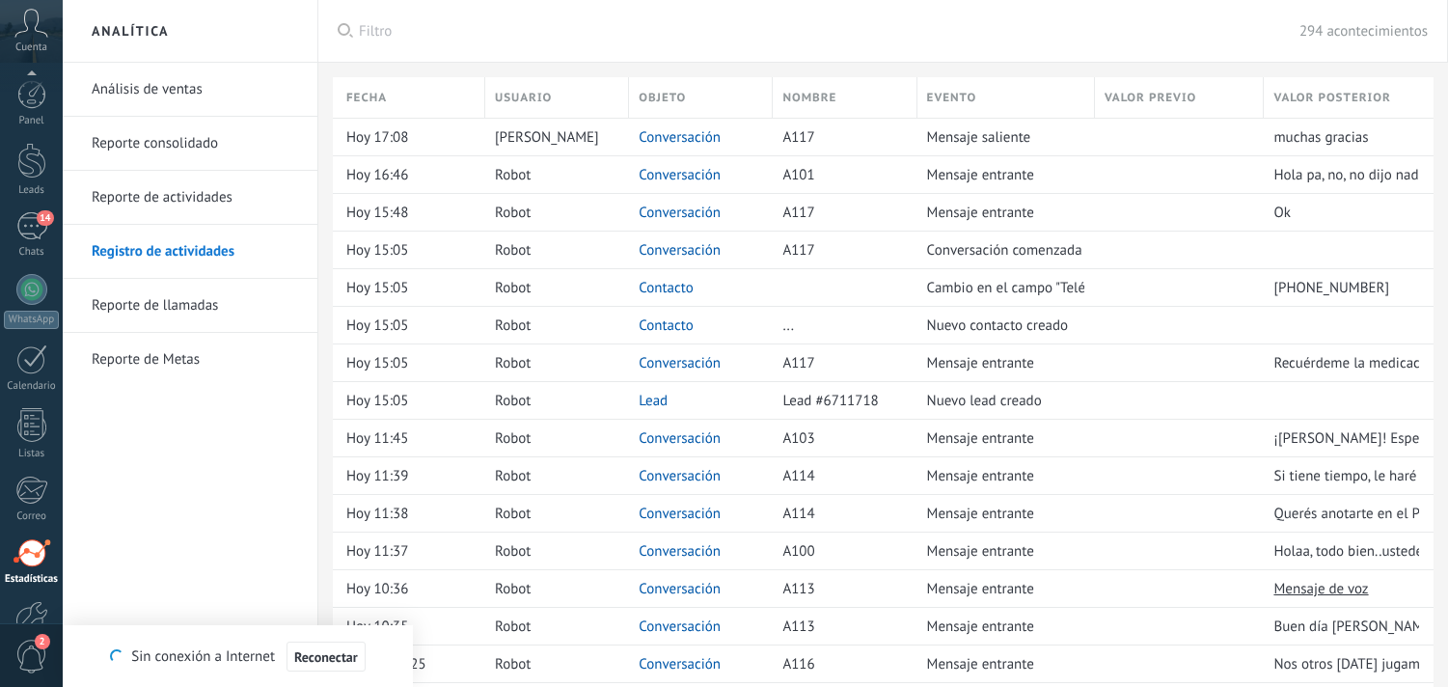  Describe the element at coordinates (195, 252) in the screenshot. I see `a: Registro de actividades` at that location.